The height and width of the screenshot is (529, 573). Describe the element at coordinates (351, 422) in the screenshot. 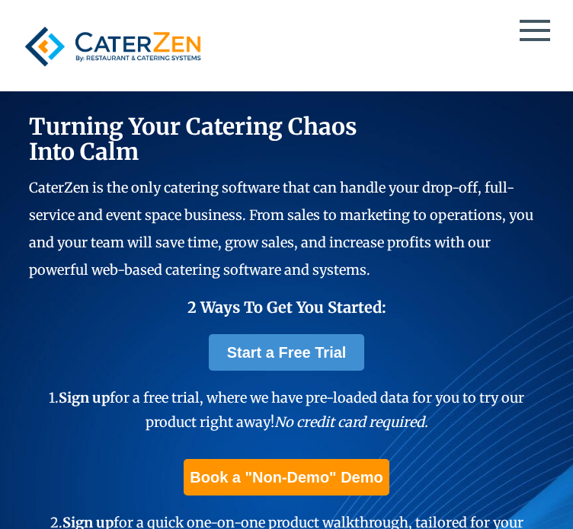

I see `em: No credit card required.` at that location.